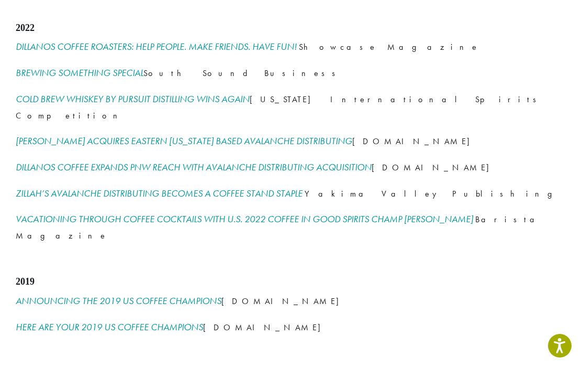 The height and width of the screenshot is (368, 582). Describe the element at coordinates (159, 193) in the screenshot. I see `a: ZILLAH’S AVALANCHE DISTRIBUTING BECOMES A COFFEE STAND STAPLE` at that location.